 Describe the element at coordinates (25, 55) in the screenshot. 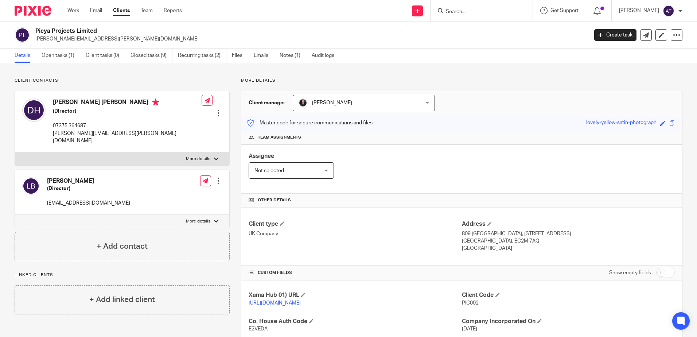

I see `a: Details` at that location.